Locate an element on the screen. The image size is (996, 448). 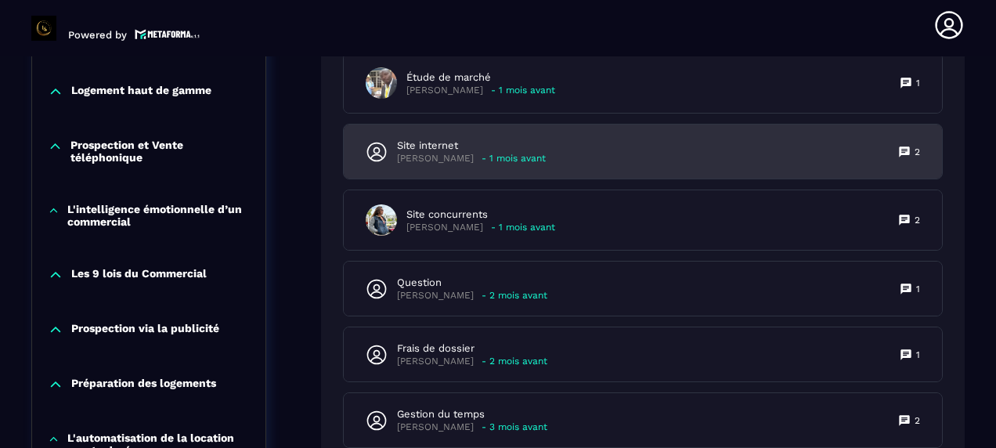
p: Prospection et Vente téléphonique is located at coordinates (160, 151).